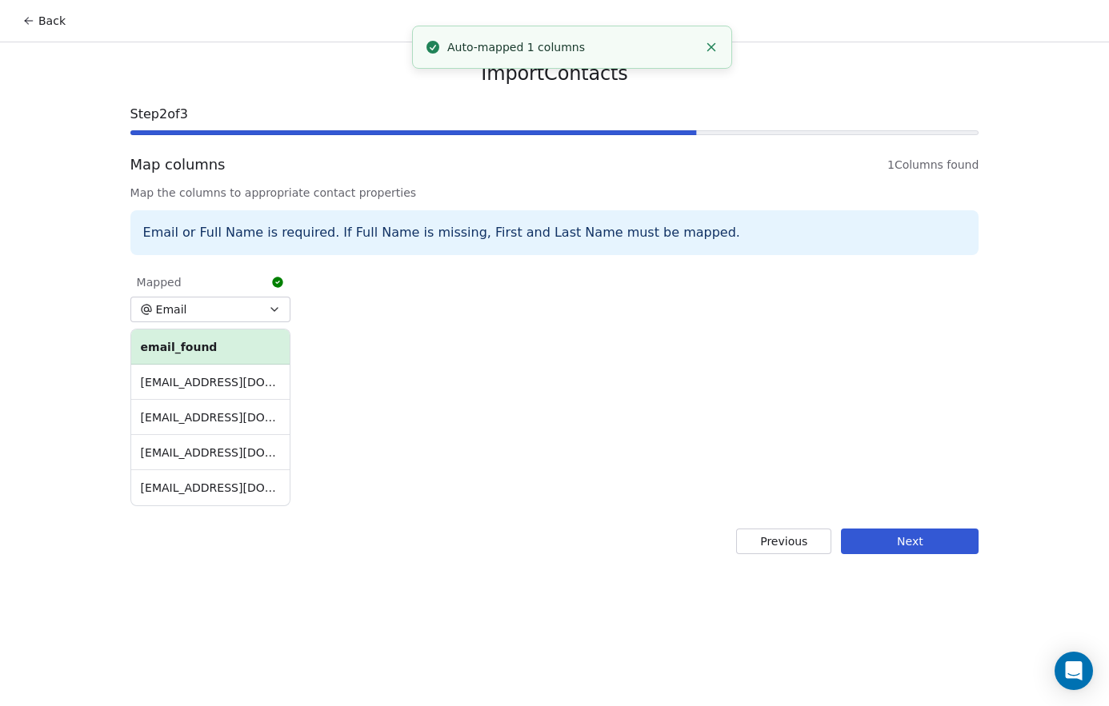 Image resolution: width=1109 pixels, height=706 pixels. What do you see at coordinates (554, 193) in the screenshot?
I see `span: Map the columns to appropriate contact properties` at bounding box center [554, 193].